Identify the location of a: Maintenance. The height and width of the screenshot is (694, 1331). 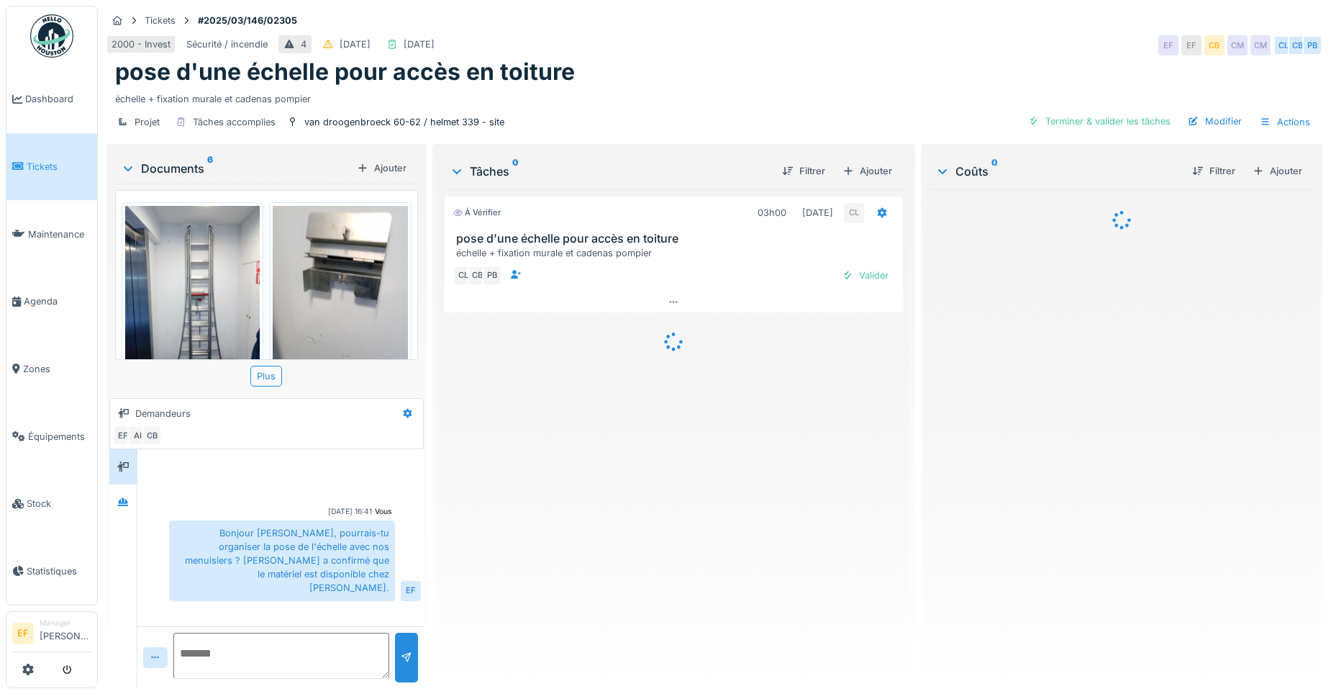
(52, 234).